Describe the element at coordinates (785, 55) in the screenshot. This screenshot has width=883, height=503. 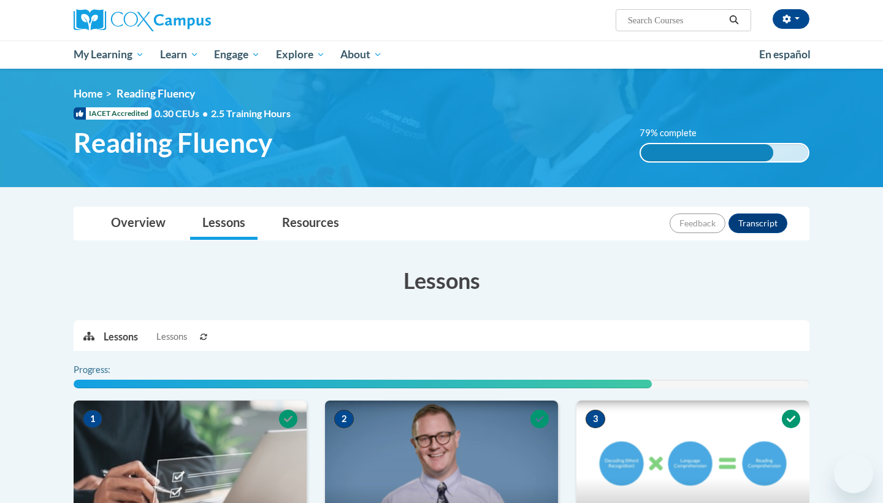
I see `a: En español` at that location.